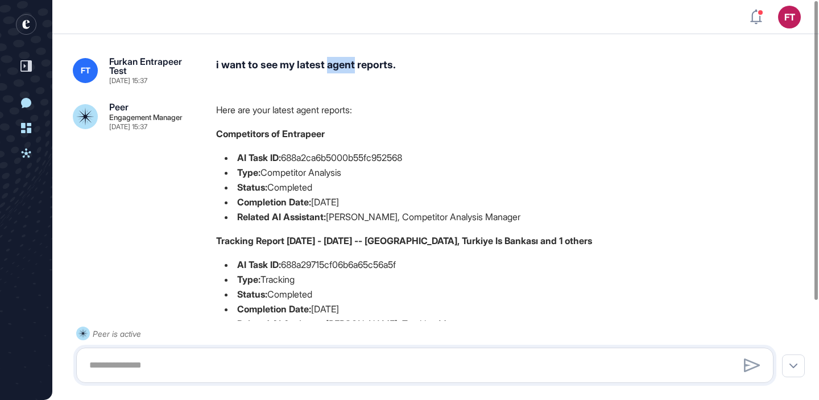  I want to click on button: FT, so click(790, 17).